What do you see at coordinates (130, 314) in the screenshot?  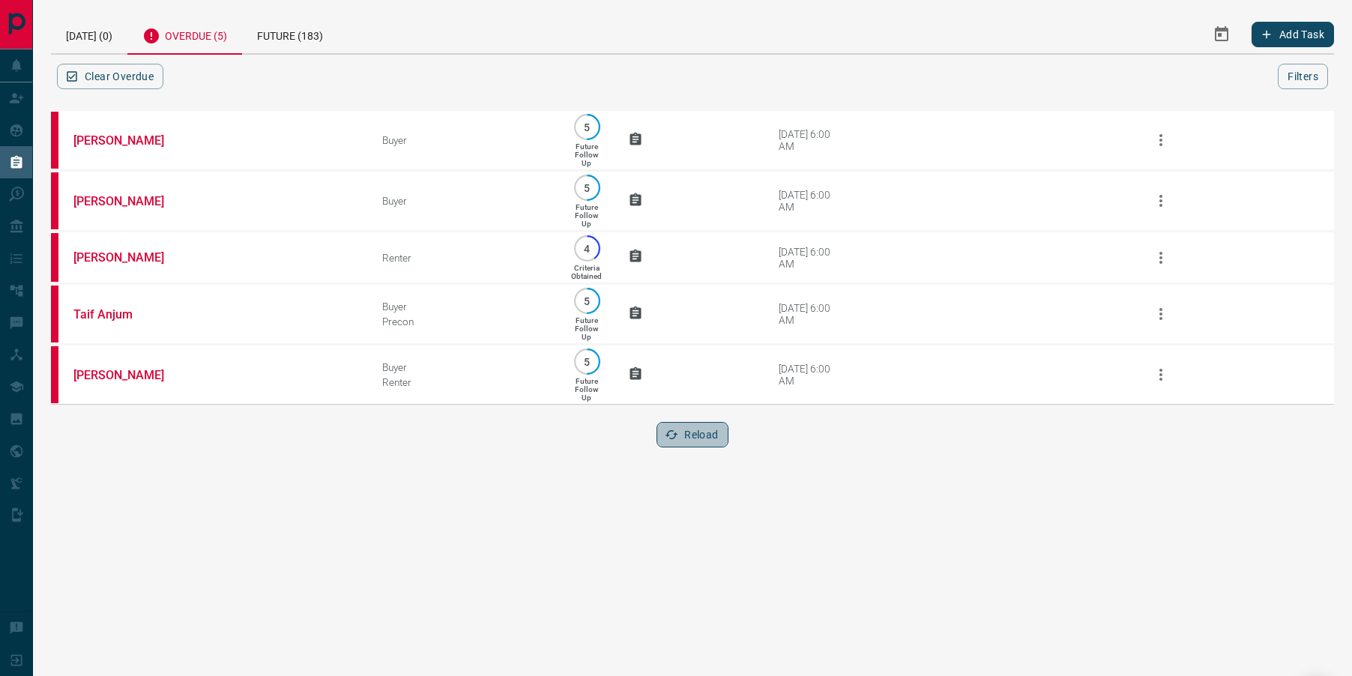 I see `a: Taif Anjum` at bounding box center [130, 314].